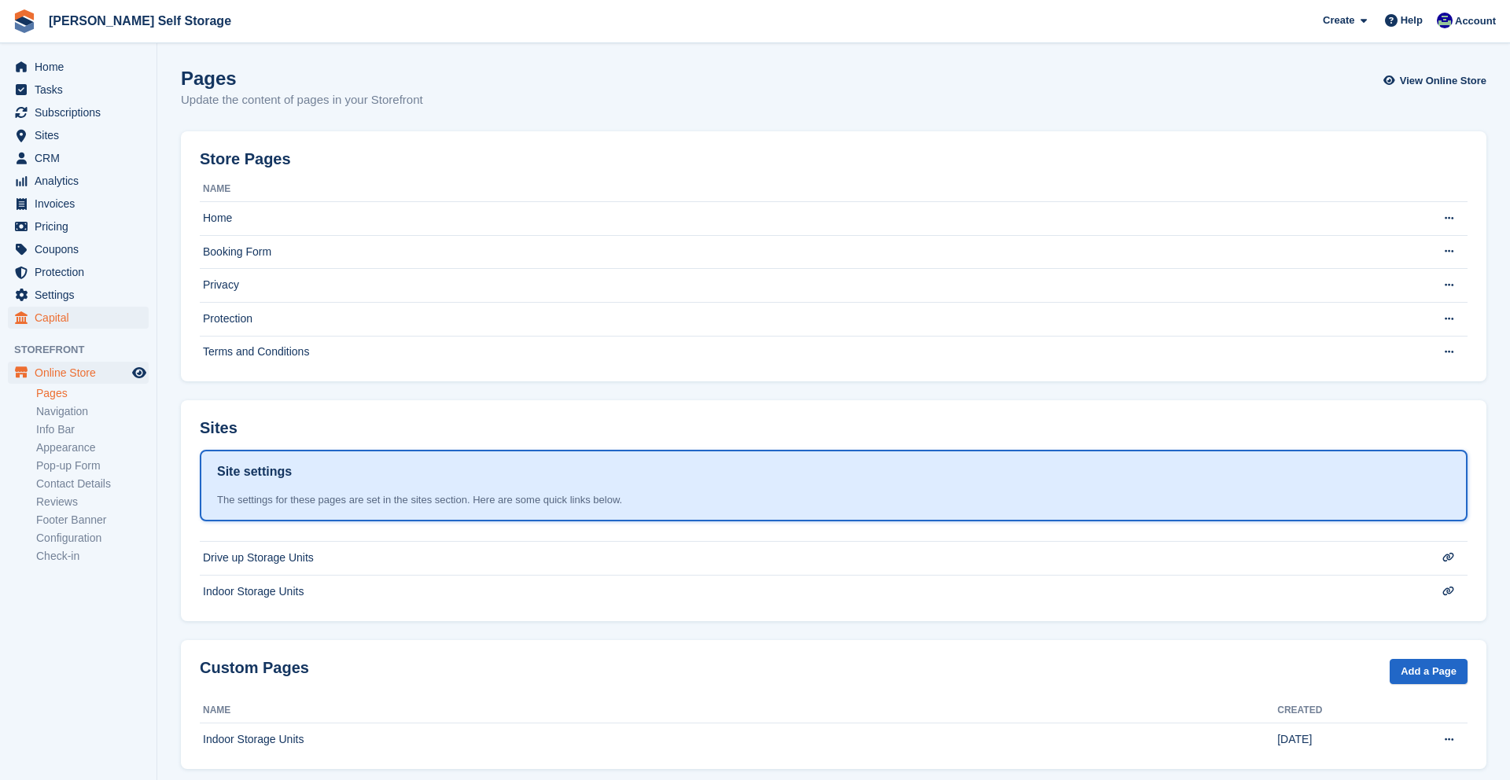 This screenshot has width=1510, height=780. Describe the element at coordinates (92, 393) in the screenshot. I see `a: Pages` at that location.